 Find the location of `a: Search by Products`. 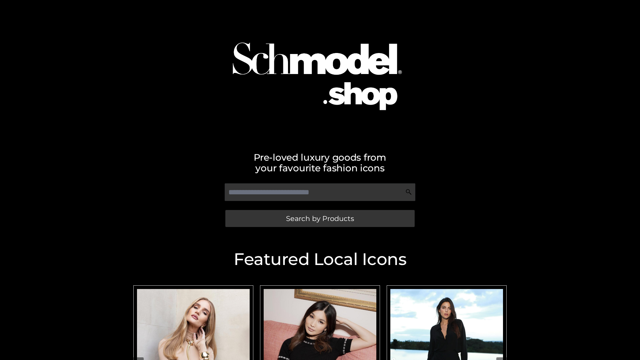

a: Search by Products is located at coordinates (320, 218).